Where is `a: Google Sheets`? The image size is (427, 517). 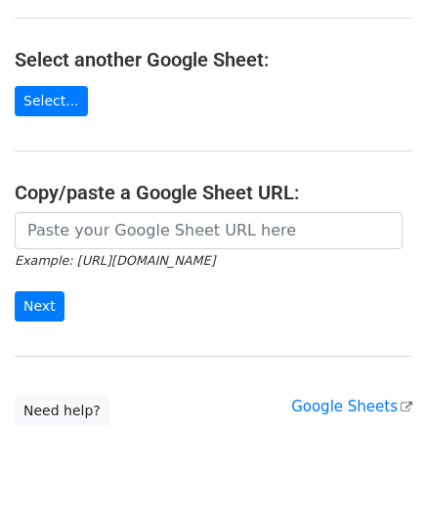
a: Google Sheets is located at coordinates (352, 407).